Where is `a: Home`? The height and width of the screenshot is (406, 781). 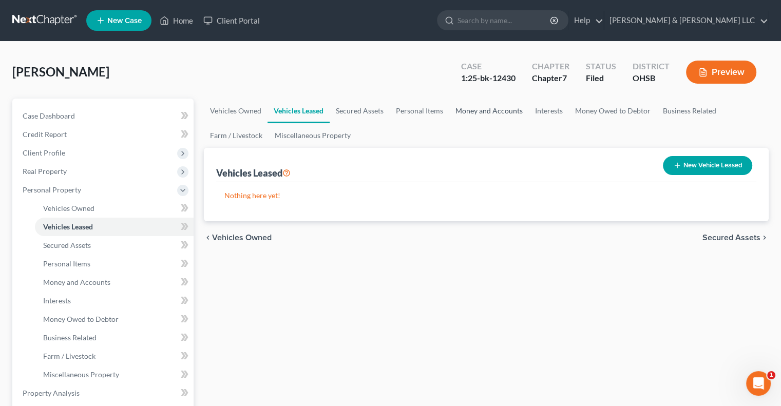
a: Home is located at coordinates (176, 21).